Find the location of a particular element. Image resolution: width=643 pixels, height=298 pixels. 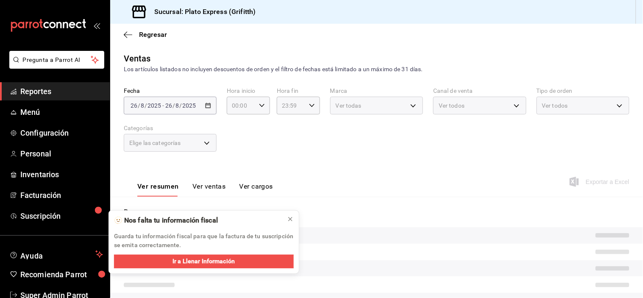

span: Suscripción is located at coordinates (61, 216).